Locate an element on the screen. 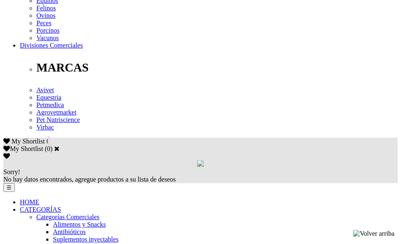  div: No hay datos encontrados, agregue productos a su lista de deseos is located at coordinates (200, 176).